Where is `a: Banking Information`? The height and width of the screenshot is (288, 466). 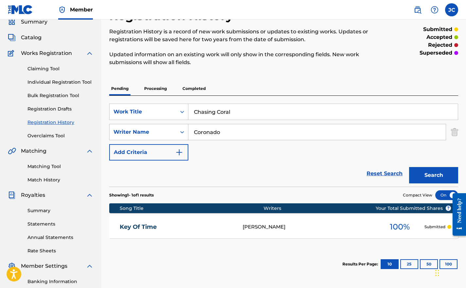 a: Banking Information is located at coordinates (60, 281).